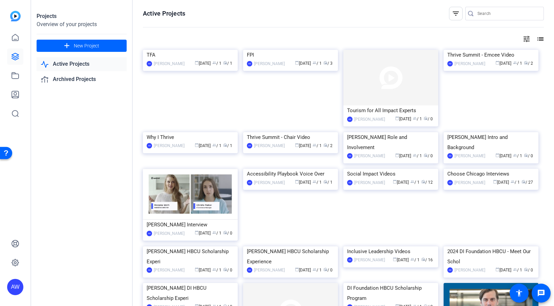  I want to click on div: Accessibility Playbook Voice Over, so click(291, 174).